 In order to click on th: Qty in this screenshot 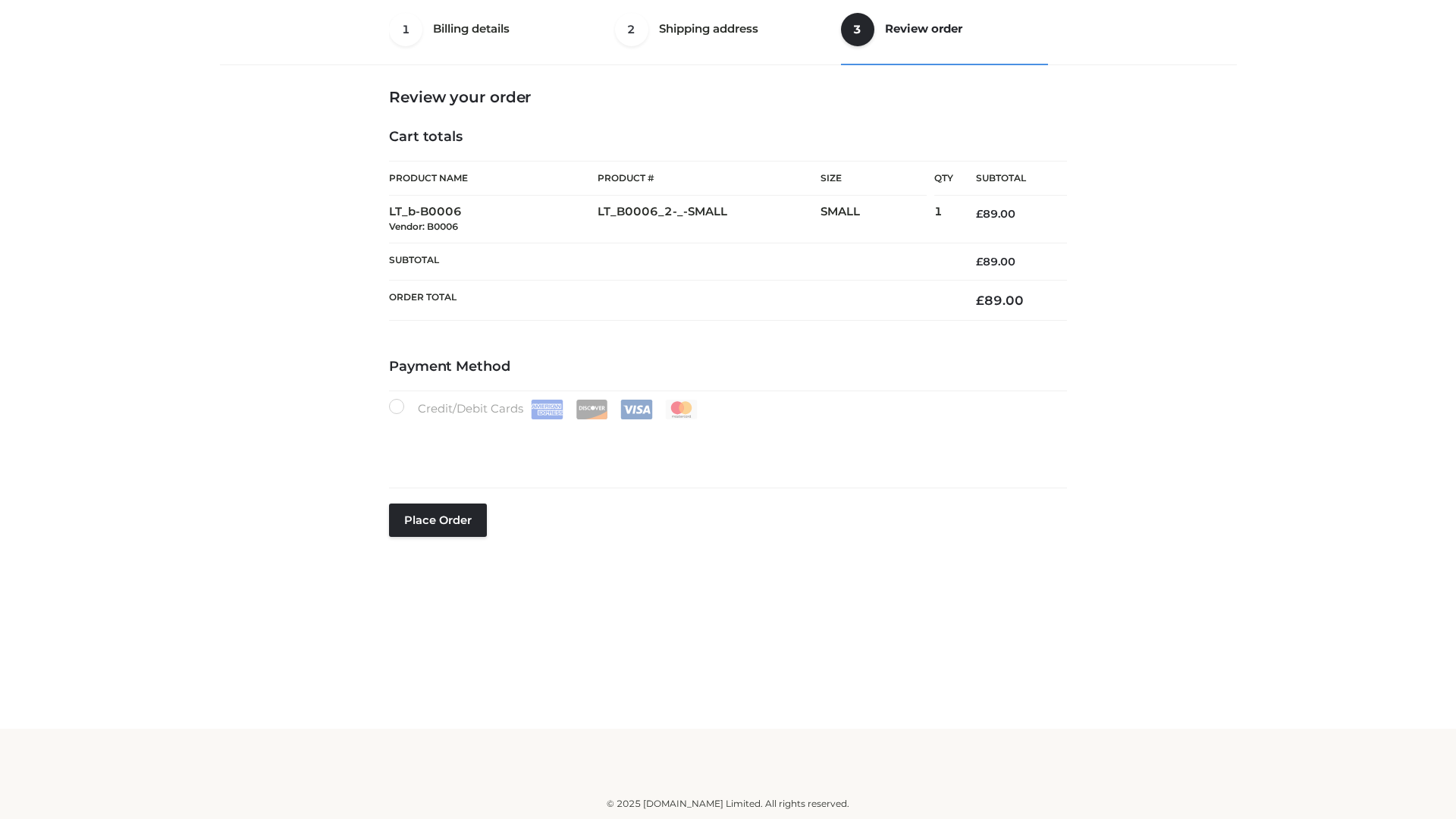, I will do `click(943, 179)`.